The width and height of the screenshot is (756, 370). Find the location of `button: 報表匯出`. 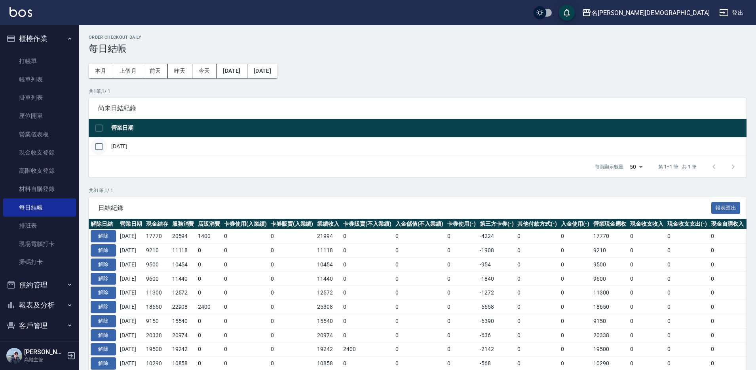

button: 報表匯出 is located at coordinates (725, 208).